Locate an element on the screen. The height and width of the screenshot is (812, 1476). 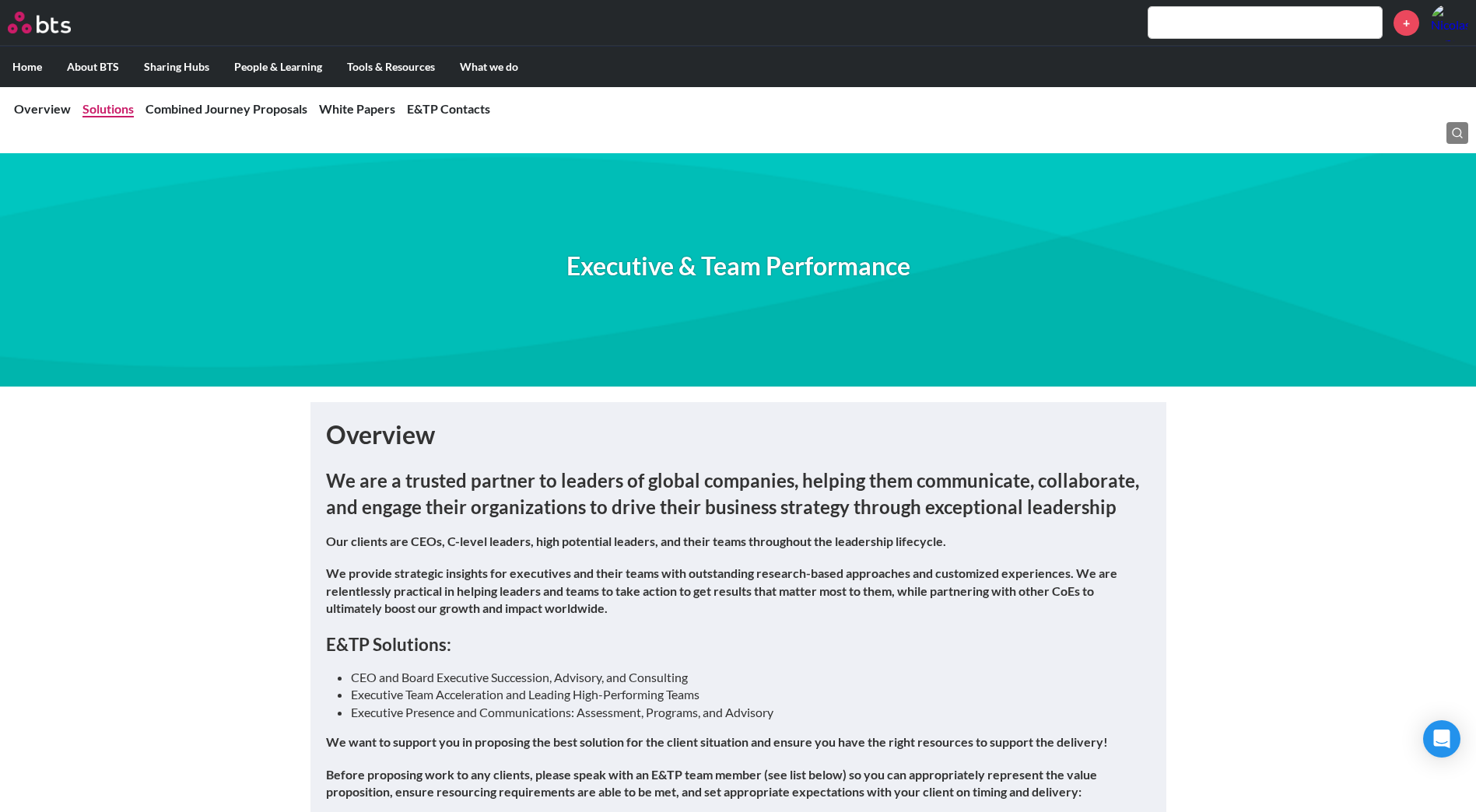
a: E&TP Contacts is located at coordinates (448, 108).